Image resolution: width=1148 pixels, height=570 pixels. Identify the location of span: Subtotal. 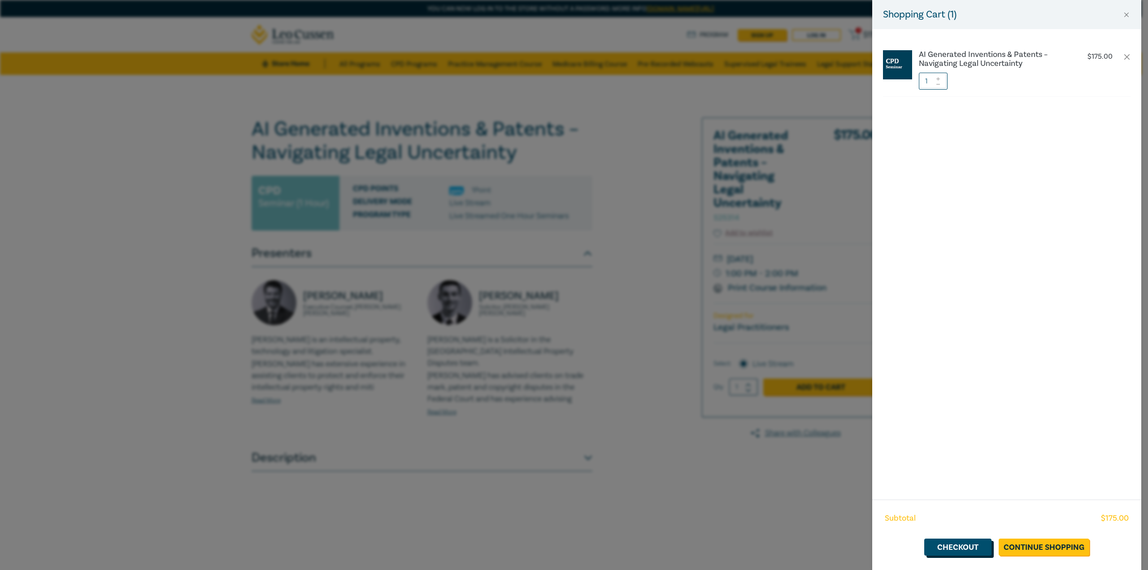
(900, 518).